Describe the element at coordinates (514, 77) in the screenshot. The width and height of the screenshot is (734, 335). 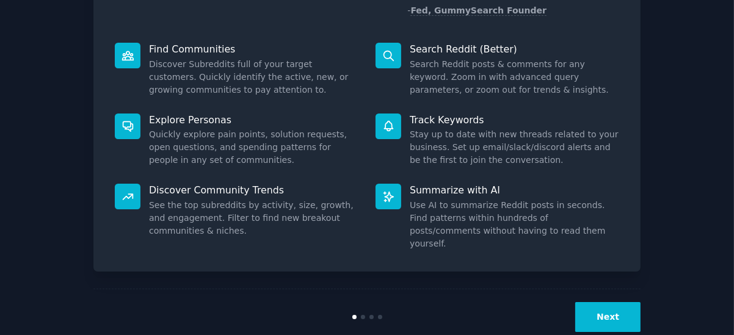
I see `dd: Search Reddit posts & comments for any keyword. Zoom in with advanced query parameters, or zoom o...` at that location.